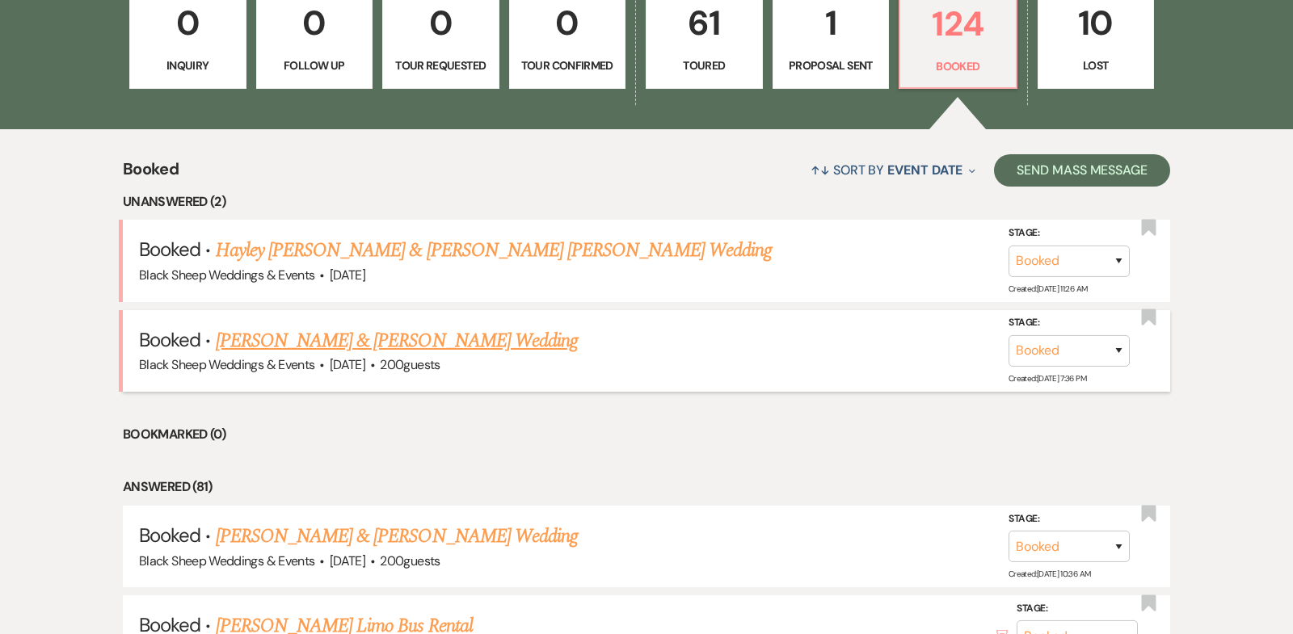 Image resolution: width=1293 pixels, height=634 pixels. Describe the element at coordinates (924, 170) in the screenshot. I see `span: Event Date` at that location.